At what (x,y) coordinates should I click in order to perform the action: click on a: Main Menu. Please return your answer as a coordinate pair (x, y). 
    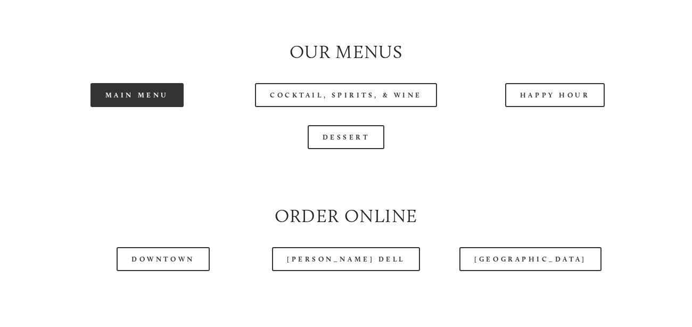
    Looking at the image, I should click on (137, 95).